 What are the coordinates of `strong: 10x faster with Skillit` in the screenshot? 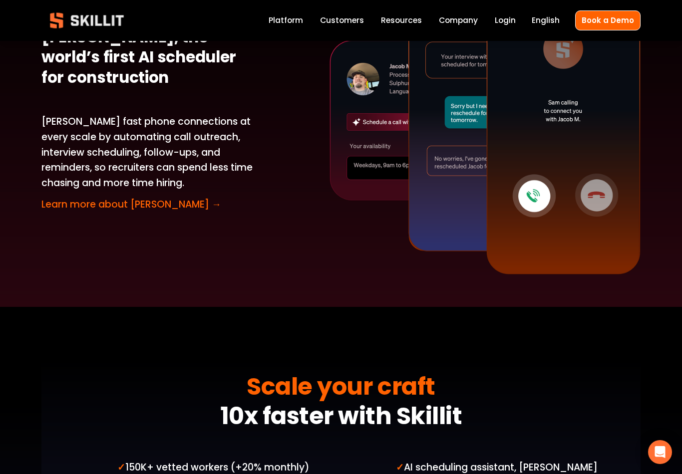 It's located at (341, 416).